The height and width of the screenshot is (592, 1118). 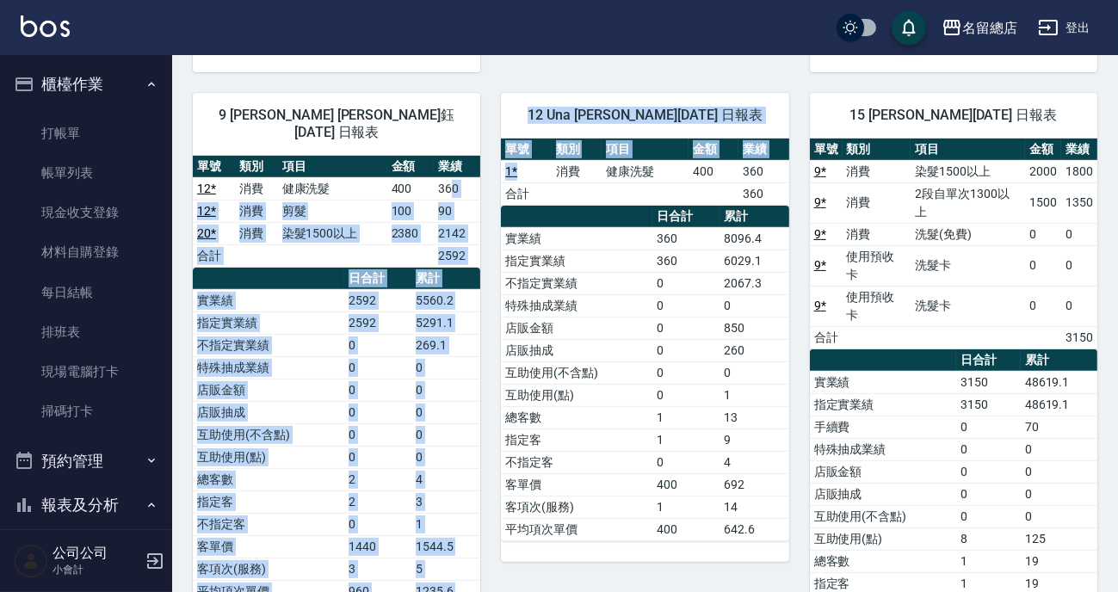 I want to click on a: 現場電腦打卡, so click(x=86, y=372).